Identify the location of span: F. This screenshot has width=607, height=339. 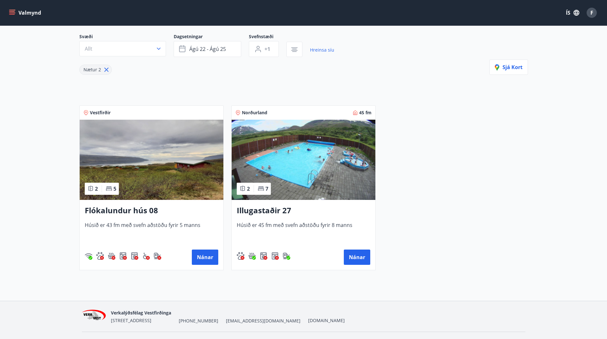
(592, 13).